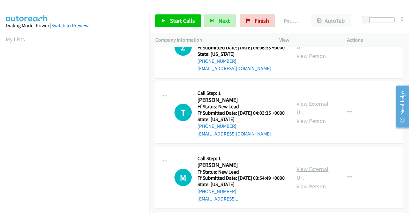 The width and height of the screenshot is (409, 213). Describe the element at coordinates (380, 20) in the screenshot. I see `div: Delay between calls (in seconds)` at that location.